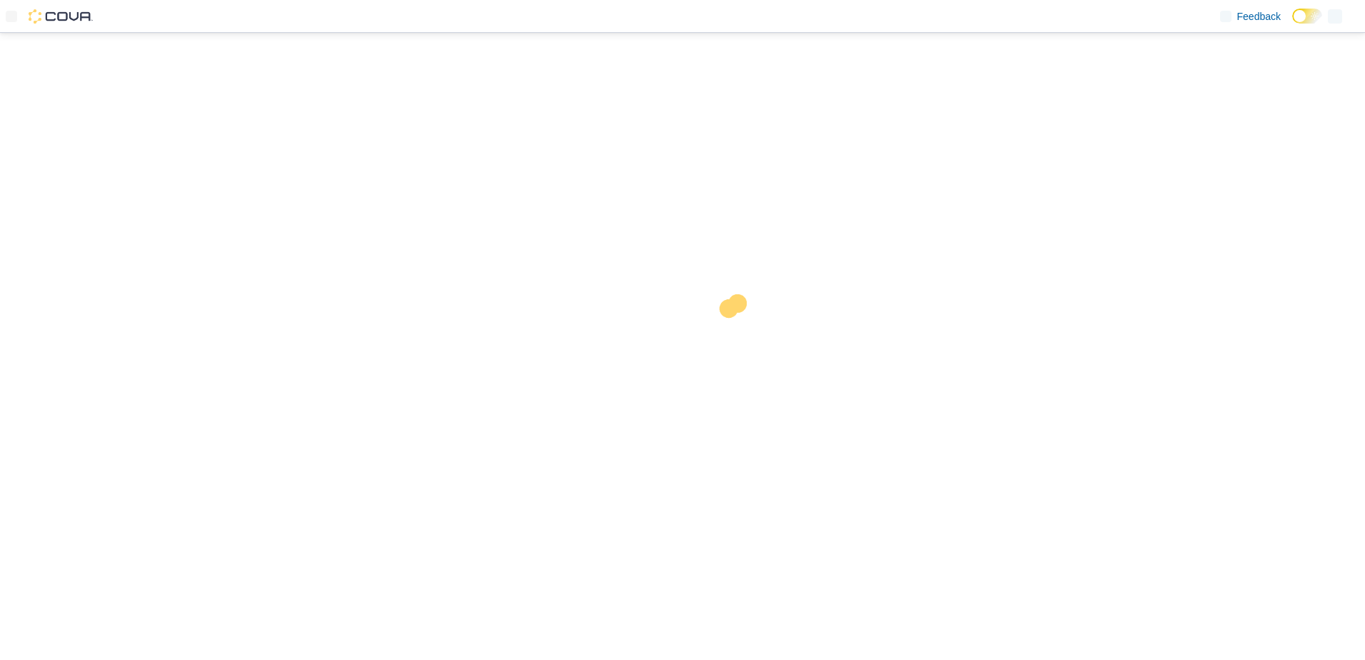 This screenshot has height=660, width=1365. Describe the element at coordinates (1292, 24) in the screenshot. I see `span: Dark Mode` at that location.